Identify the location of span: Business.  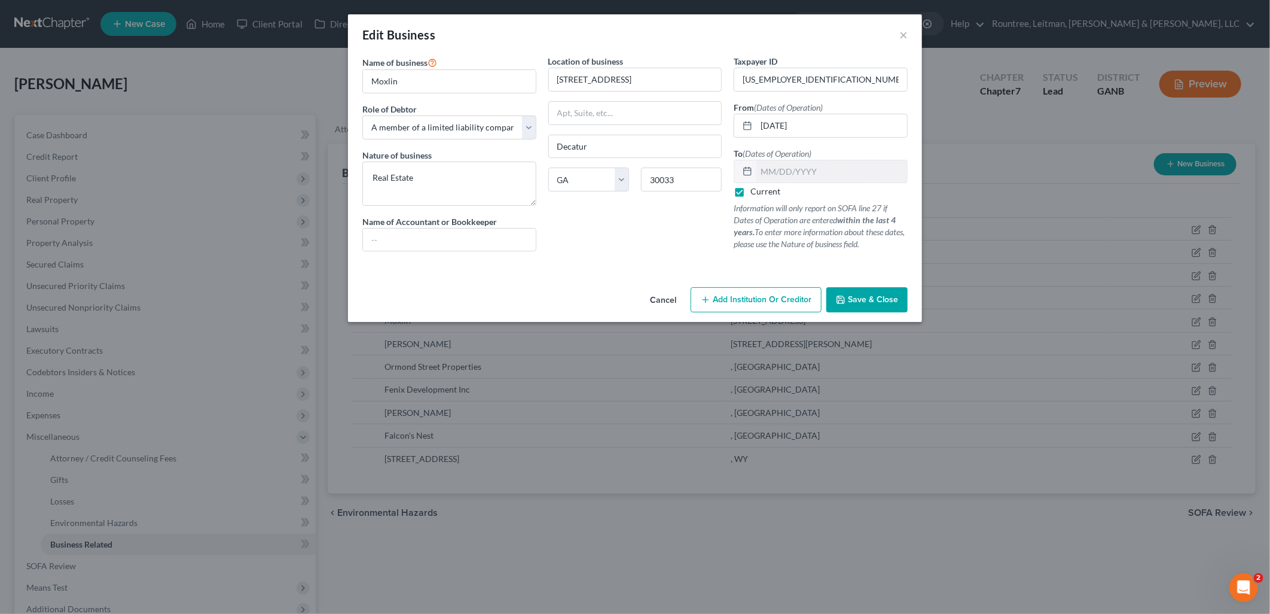
(411, 35).